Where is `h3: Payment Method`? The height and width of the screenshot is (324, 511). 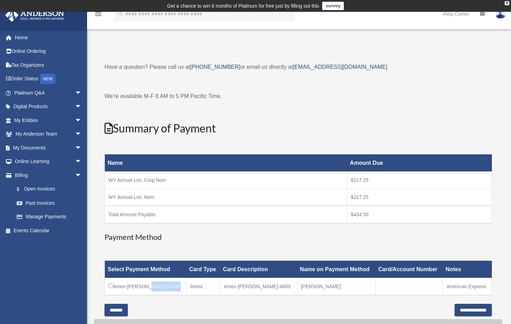
h3: Payment Method is located at coordinates (298, 237).